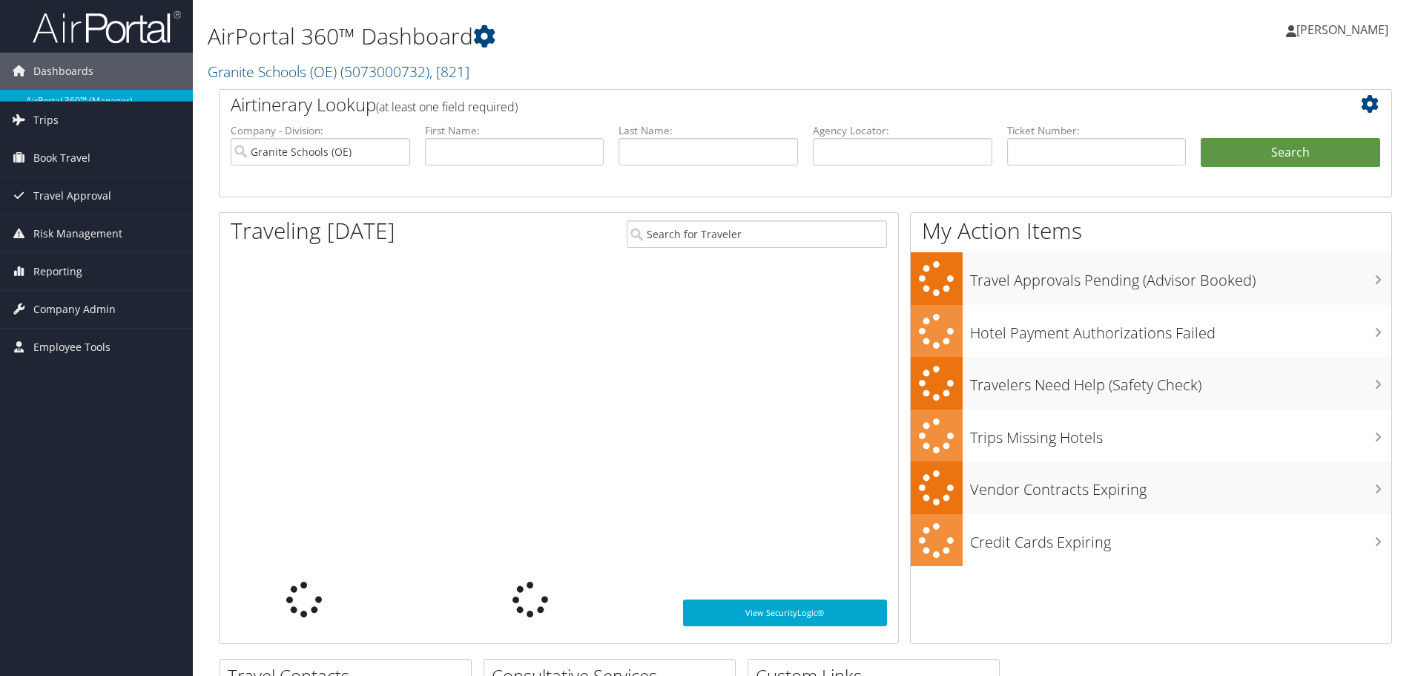  Describe the element at coordinates (1151, 435) in the screenshot. I see `a: Trips Missing Hotels` at that location.